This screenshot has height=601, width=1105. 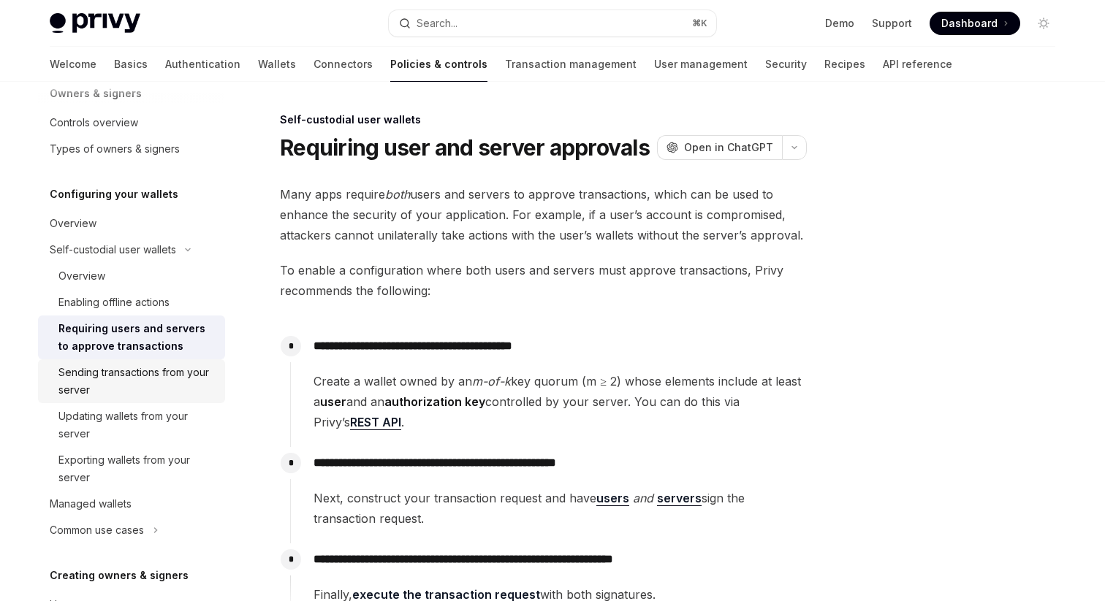 What do you see at coordinates (552, 23) in the screenshot?
I see `button: Open search` at bounding box center [552, 23].